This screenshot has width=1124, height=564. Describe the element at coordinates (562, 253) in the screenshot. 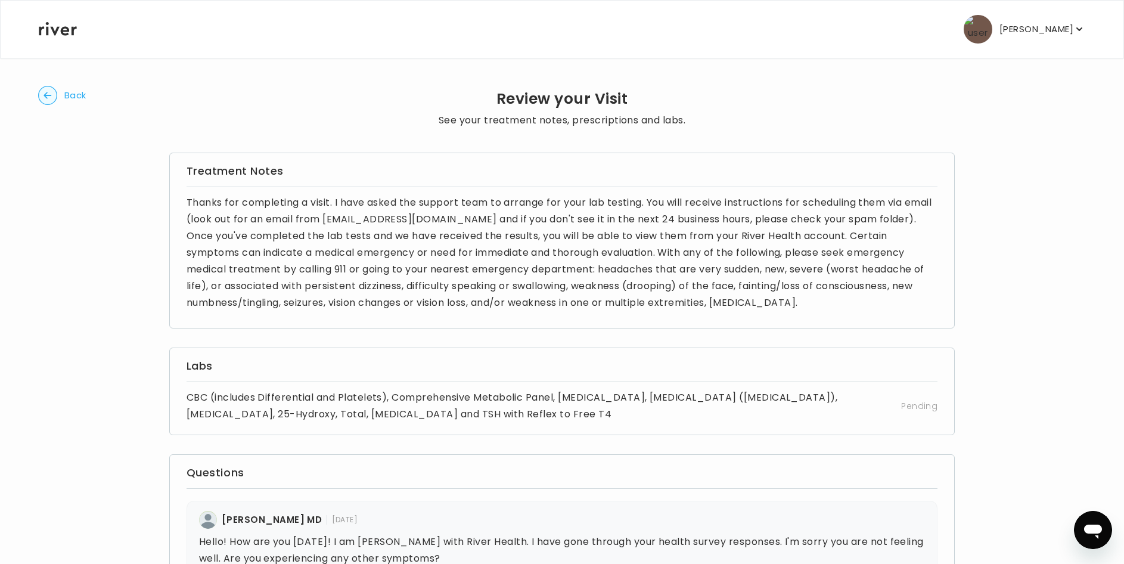

I see `p: Thanks for completing a visit. I have asked the support team to arrange for your lab testing. You...` at that location.